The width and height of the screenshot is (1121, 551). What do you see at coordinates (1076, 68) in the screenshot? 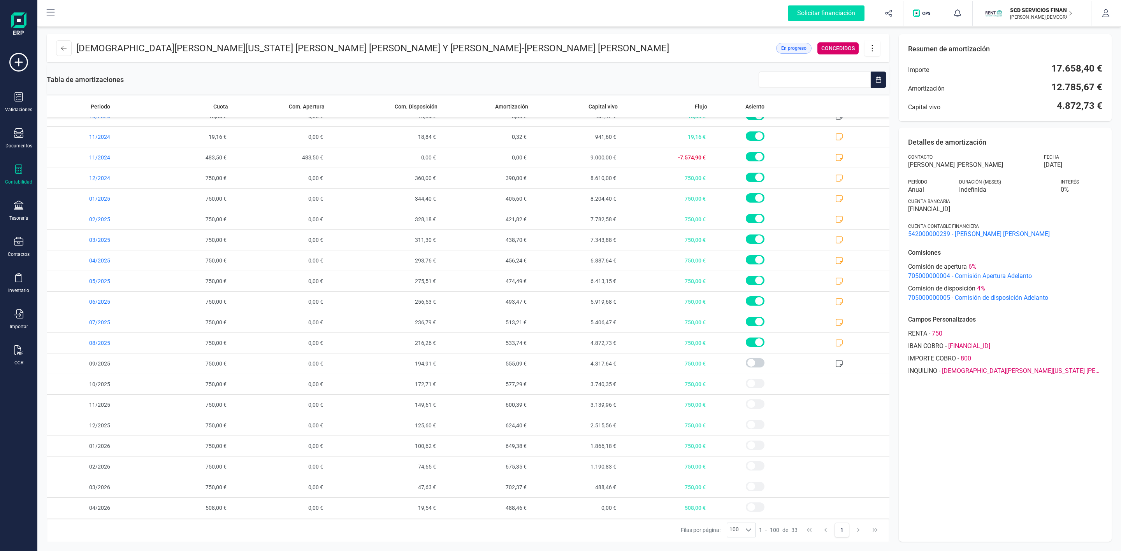
I see `span: 17.658,40 €` at bounding box center [1076, 68].